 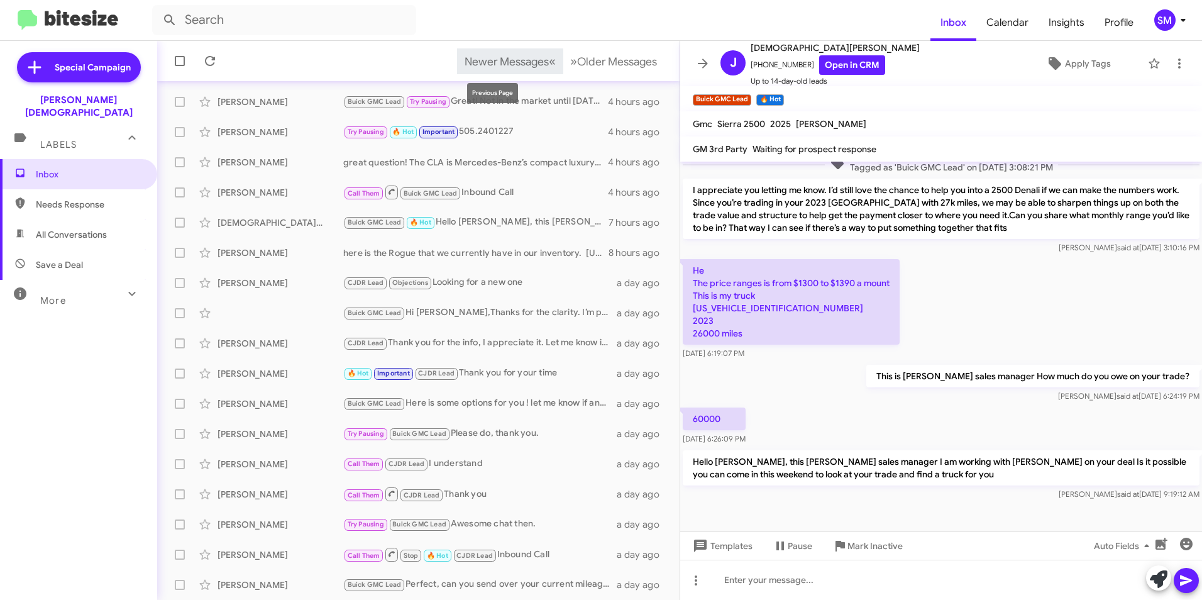 I want to click on div: great question! The CLA is Mercedes-Benz’s compact luxury four-door coupe. It’s sportier and slee..., so click(x=475, y=162).